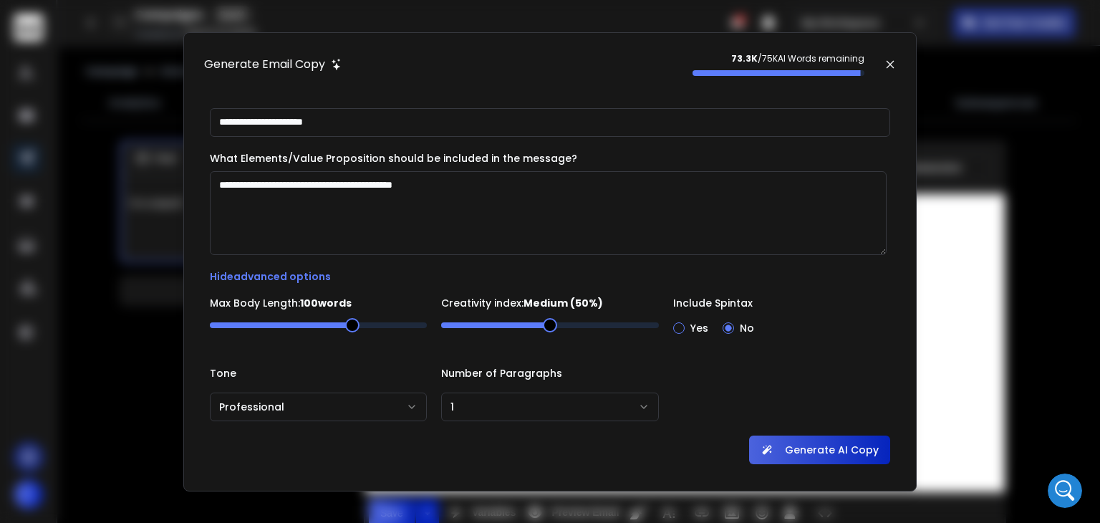 The height and width of the screenshot is (523, 1100). I want to click on label: Tone, so click(318, 373).